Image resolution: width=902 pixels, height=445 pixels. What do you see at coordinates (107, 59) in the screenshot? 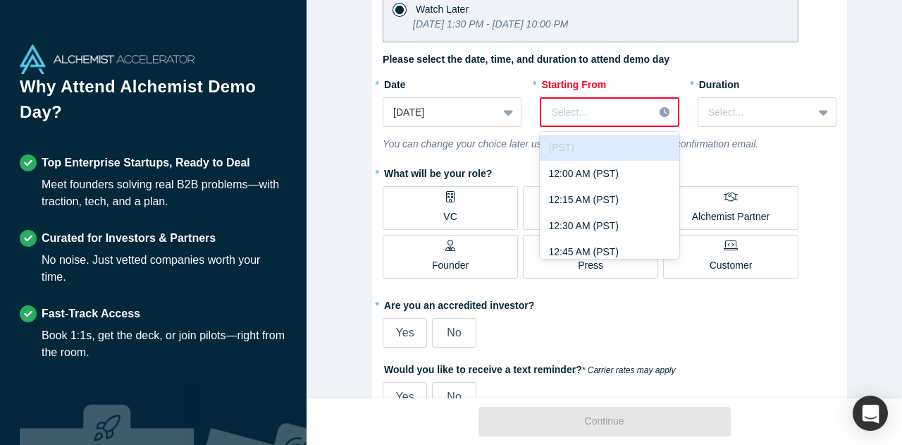
I see `img: Alchemist Accelerator Logo` at bounding box center [107, 59].